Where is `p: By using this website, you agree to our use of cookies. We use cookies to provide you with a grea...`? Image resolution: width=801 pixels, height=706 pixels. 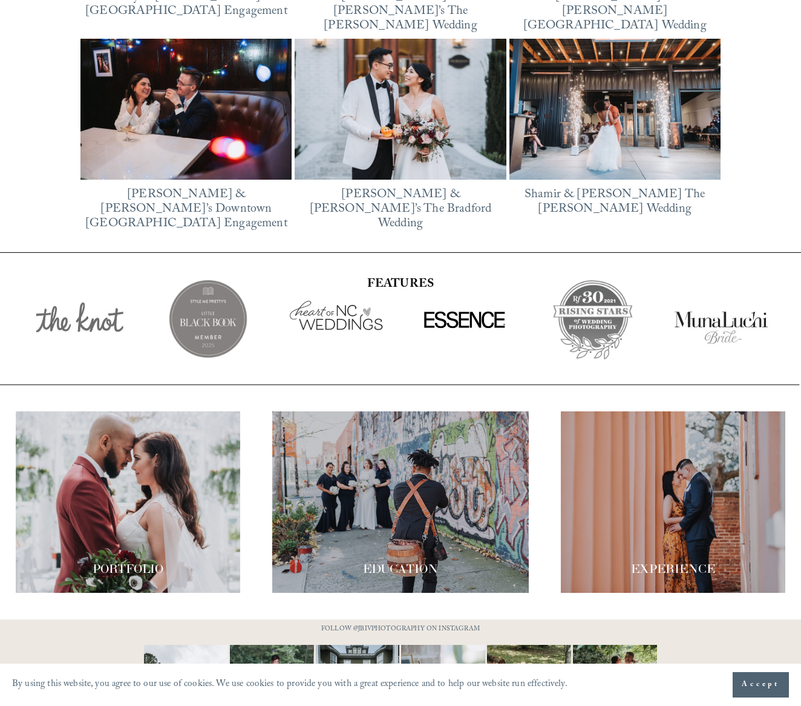 p: By using this website, you agree to our use of cookies. We use cookies to provide you with a grea... is located at coordinates (290, 685).